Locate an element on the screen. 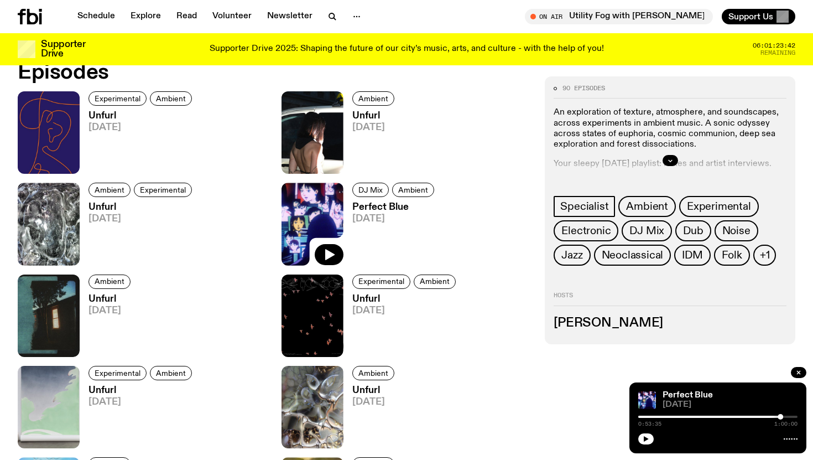 The width and height of the screenshot is (813, 460). span: IDM is located at coordinates (692, 256).